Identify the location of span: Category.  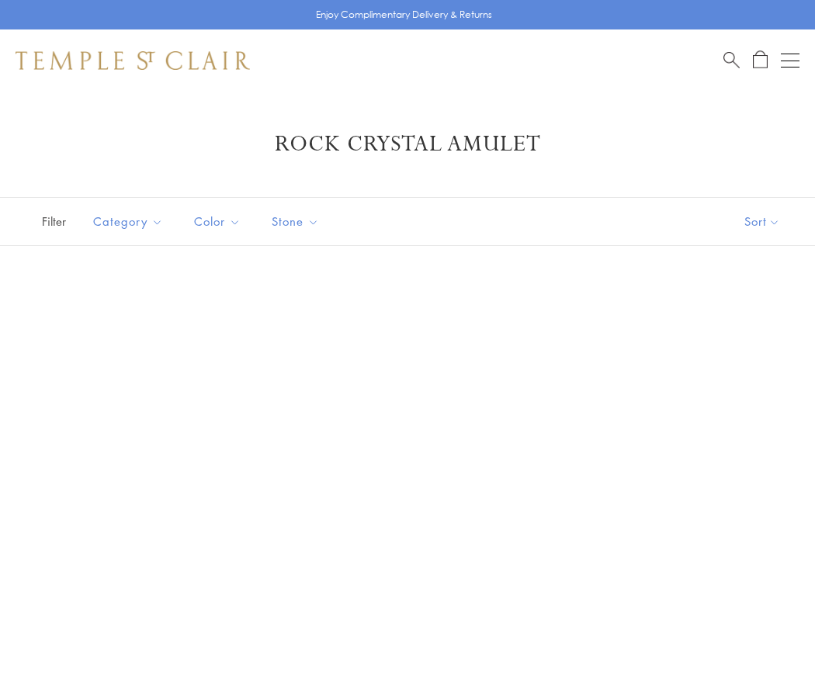
(130, 221).